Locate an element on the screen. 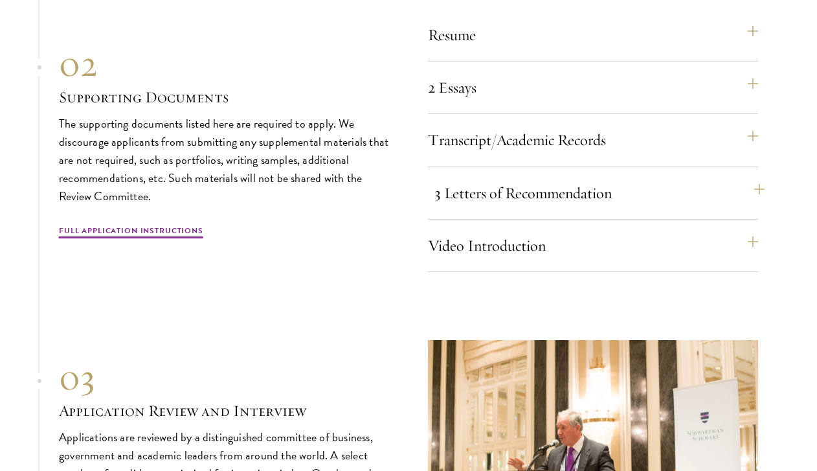 This screenshot has width=817, height=471. div: 03 is located at coordinates (224, 377).